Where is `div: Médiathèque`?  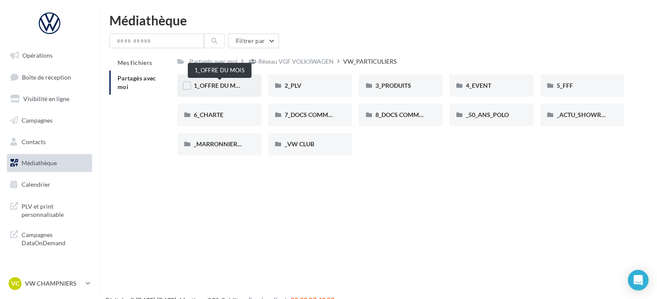 div: Médiathèque is located at coordinates (378, 20).